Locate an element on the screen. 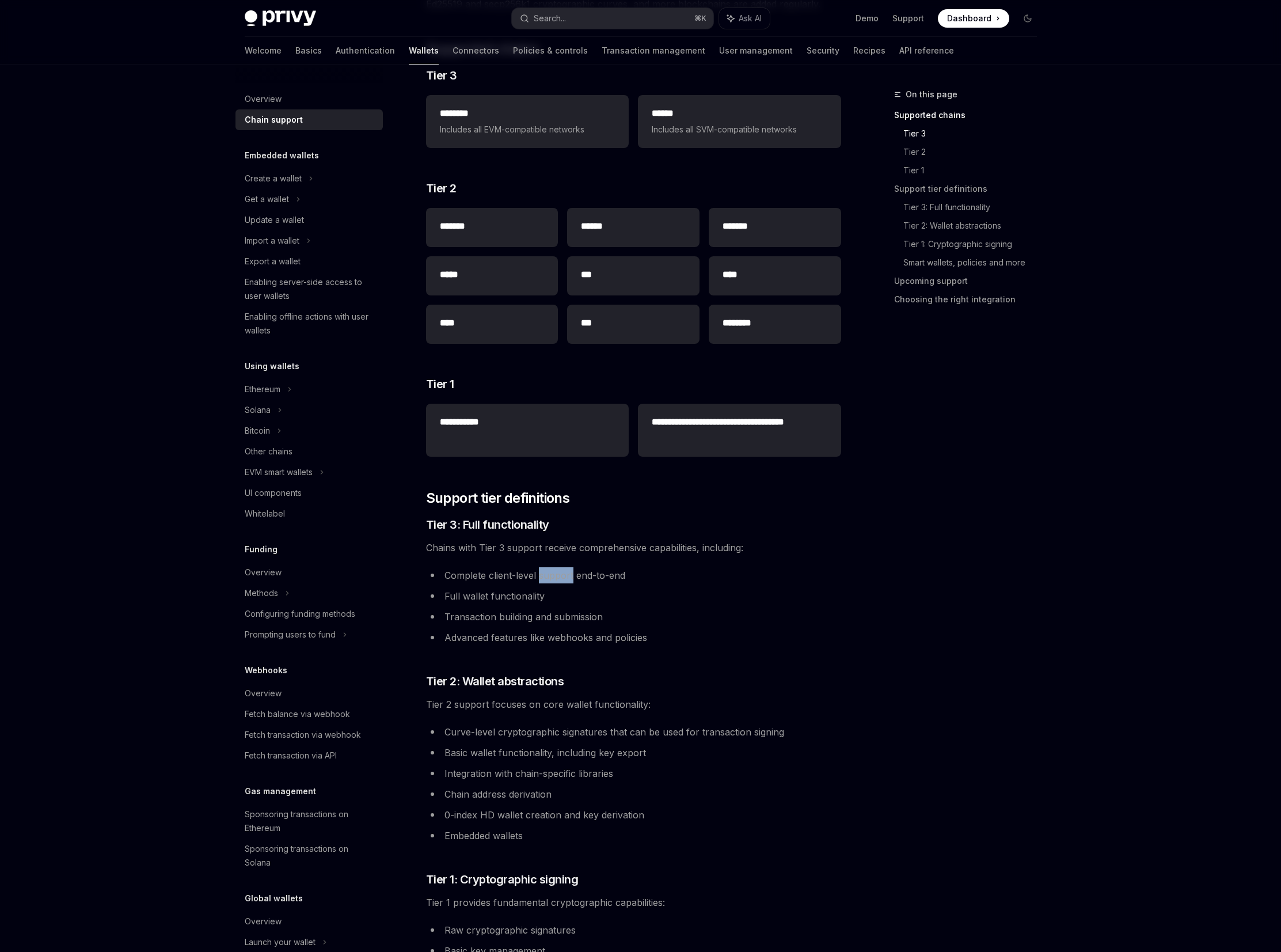  li: Curve-level cryptographic signatures that can be used for transaction signing is located at coordinates (633, 732).